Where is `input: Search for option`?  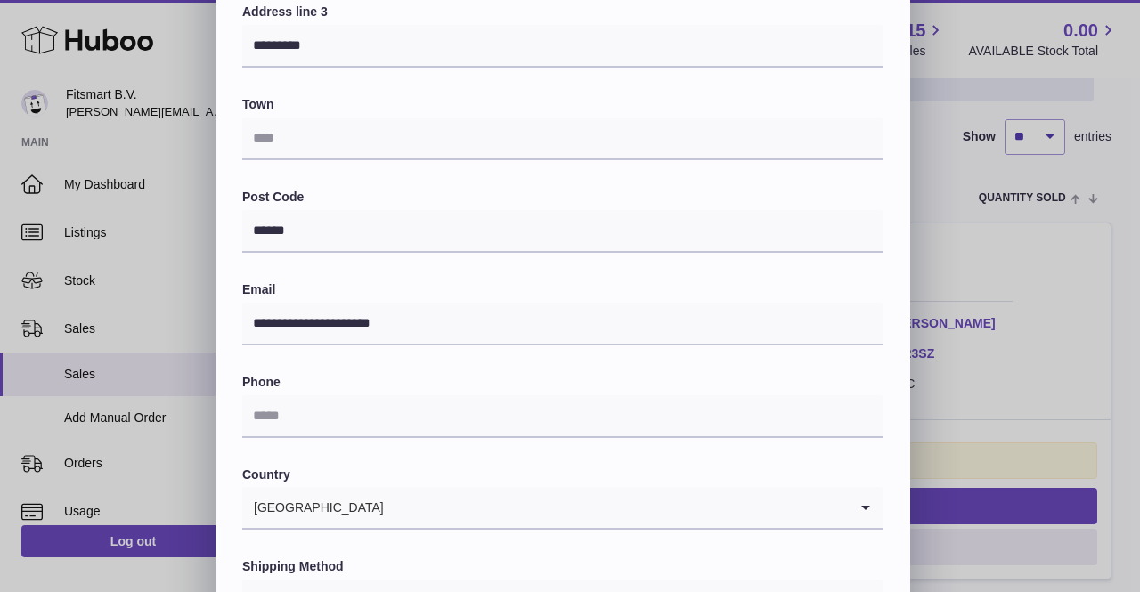
input: Search for option is located at coordinates (616, 508).